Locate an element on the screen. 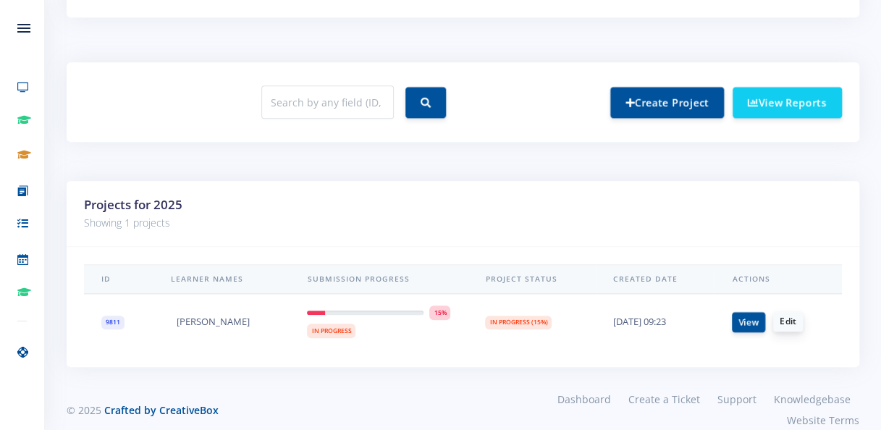 The height and width of the screenshot is (430, 881). th: Learner Names is located at coordinates (222, 279).